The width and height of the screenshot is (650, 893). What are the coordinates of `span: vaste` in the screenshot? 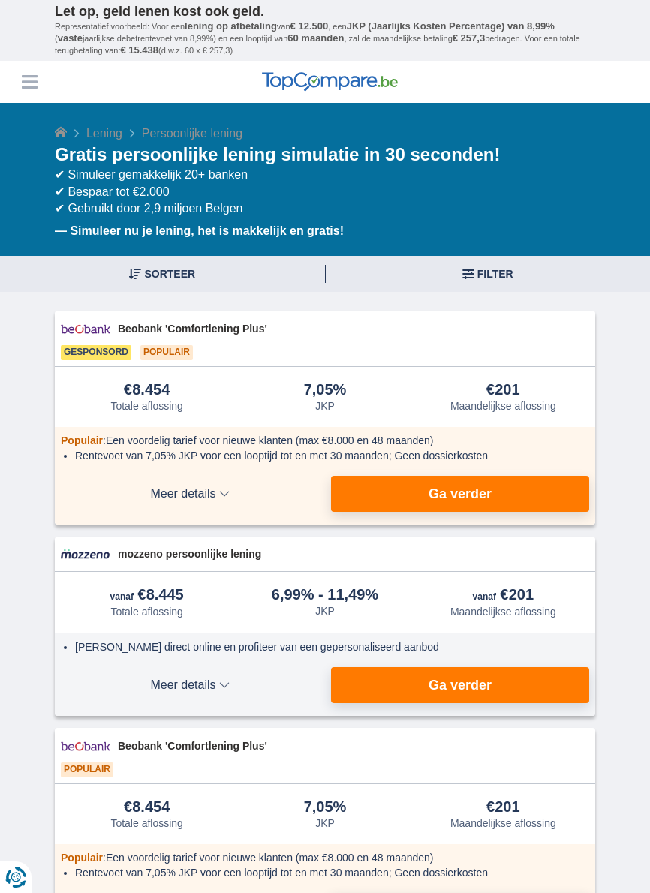 It's located at (70, 38).